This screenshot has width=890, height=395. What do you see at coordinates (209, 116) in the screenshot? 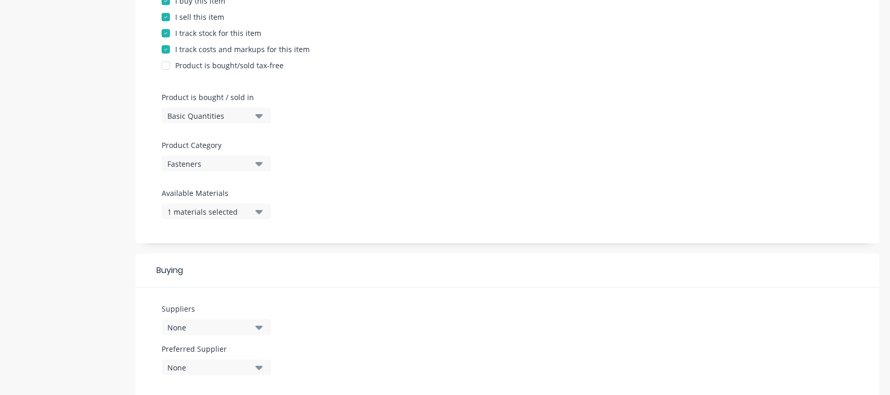
I see `div: Basic Quantities` at bounding box center [209, 116].